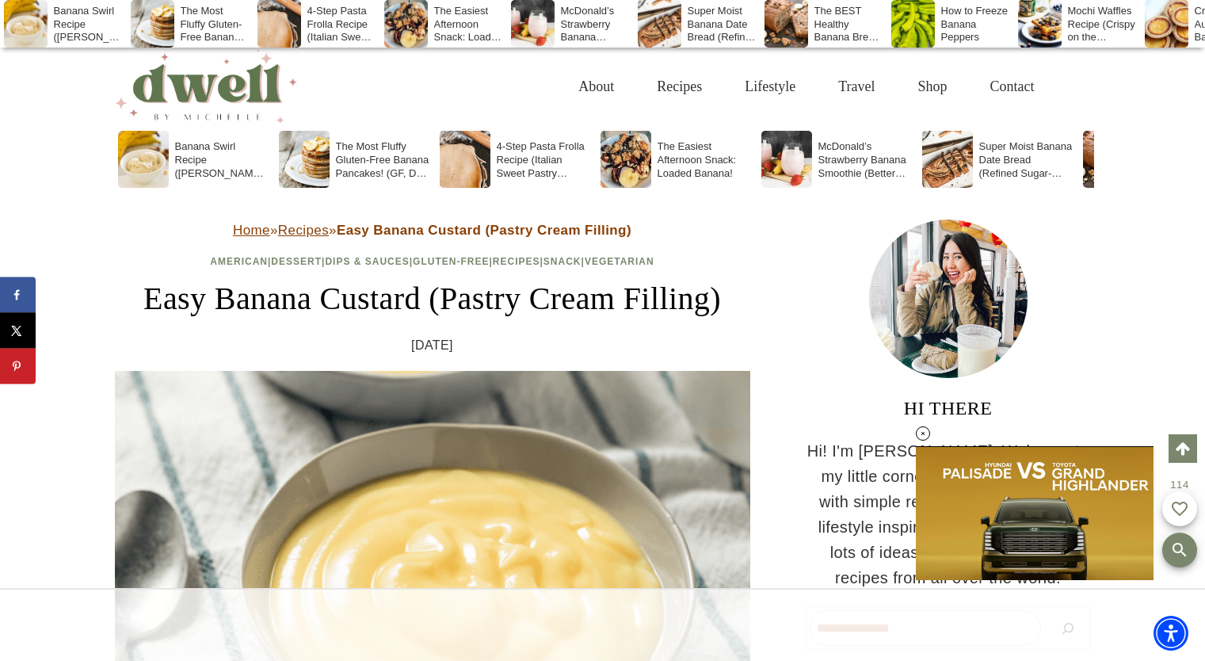 Image resolution: width=1205 pixels, height=661 pixels. I want to click on h1: Easy Banana Custard (Pastry Cream Filling), so click(433, 299).